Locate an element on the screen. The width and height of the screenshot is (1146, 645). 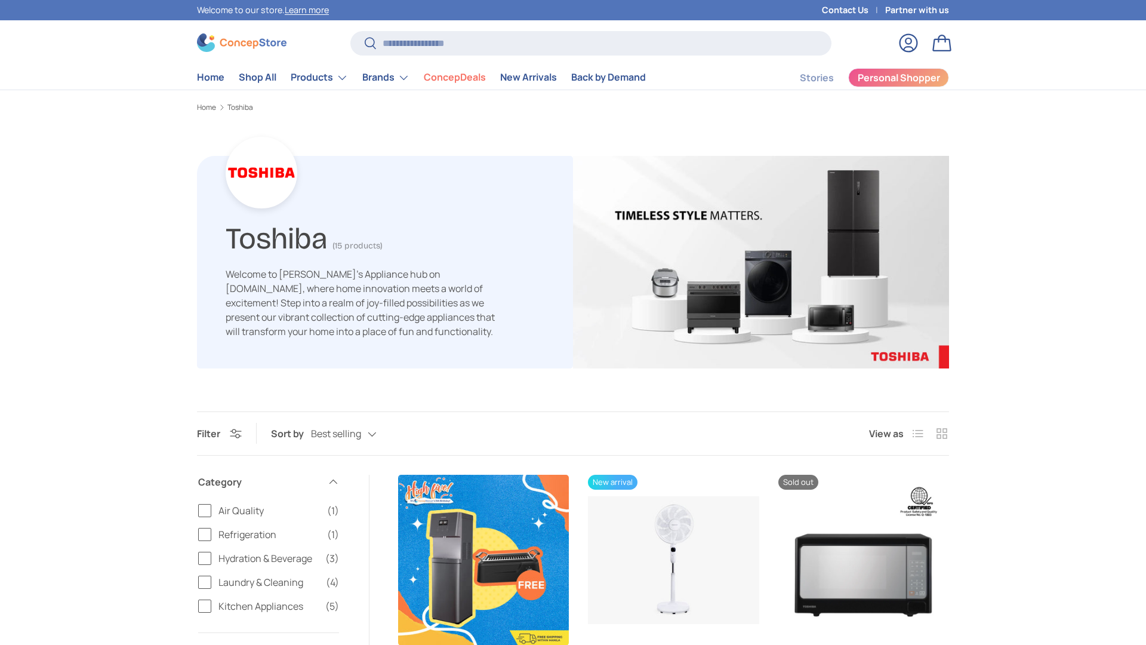
nav: Breadcrumbs is located at coordinates (573, 107).